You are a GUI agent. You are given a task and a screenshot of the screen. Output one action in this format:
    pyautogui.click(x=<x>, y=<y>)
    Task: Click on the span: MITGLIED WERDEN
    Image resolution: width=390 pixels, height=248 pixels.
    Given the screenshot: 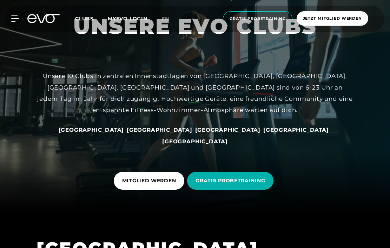 What is the action you would take?
    pyautogui.click(x=149, y=180)
    